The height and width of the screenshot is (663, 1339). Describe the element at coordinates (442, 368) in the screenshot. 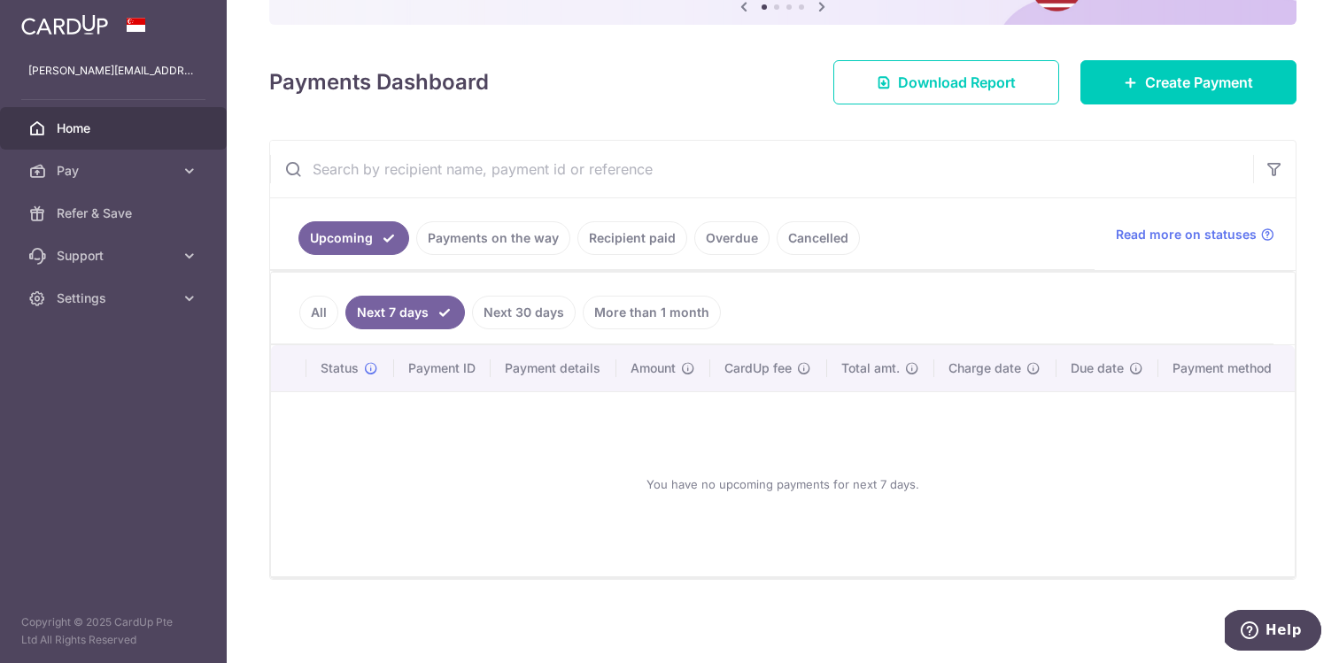

I see `th: Payment ID` at that location.